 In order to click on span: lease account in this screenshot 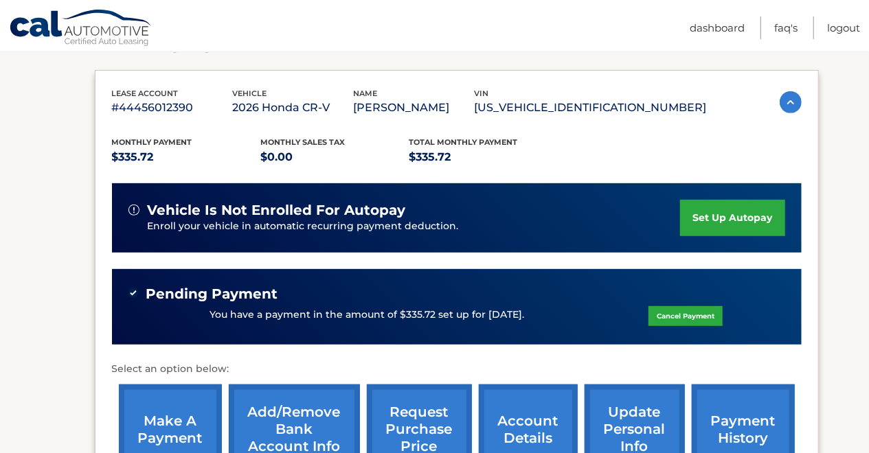, I will do `click(145, 93)`.